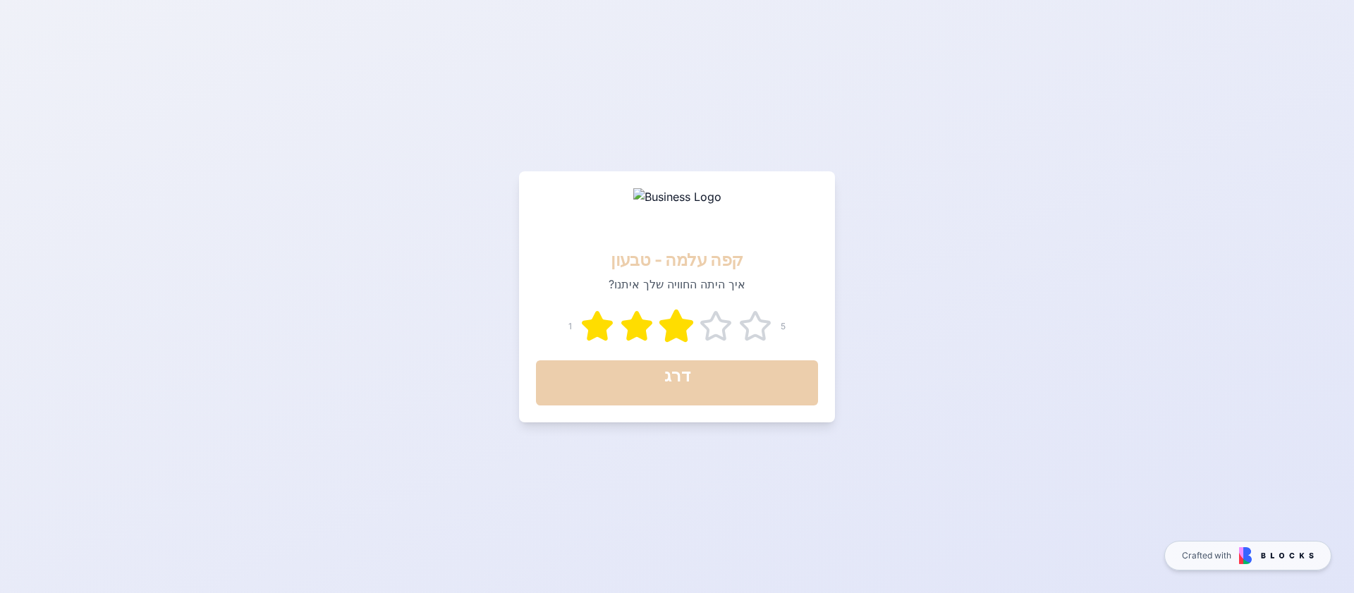 The image size is (1354, 593). I want to click on div: דרג, so click(677, 376).